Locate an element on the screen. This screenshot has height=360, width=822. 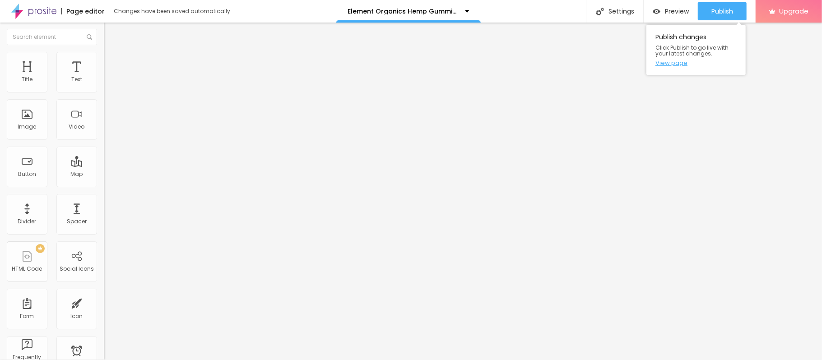
div: Spacer is located at coordinates (77, 222).